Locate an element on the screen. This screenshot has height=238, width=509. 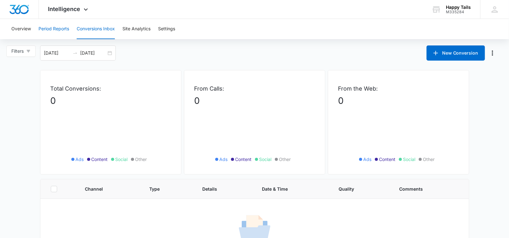
span: Quality is located at coordinates (357, 189).